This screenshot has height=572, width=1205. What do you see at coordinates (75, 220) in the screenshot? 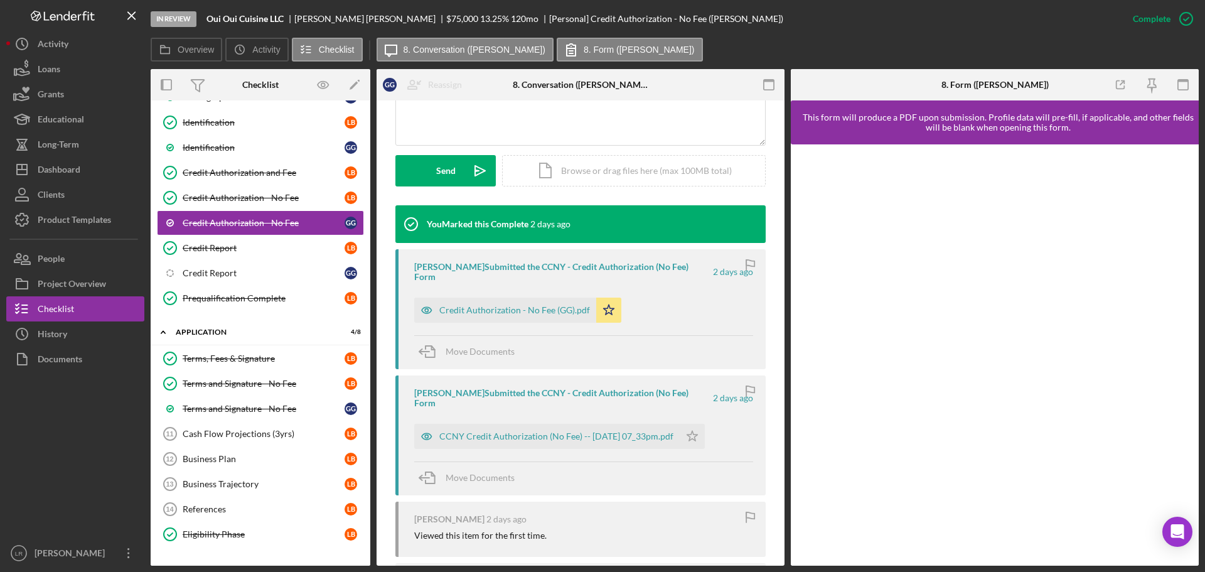
I see `button: Product Templates` at bounding box center [75, 220].